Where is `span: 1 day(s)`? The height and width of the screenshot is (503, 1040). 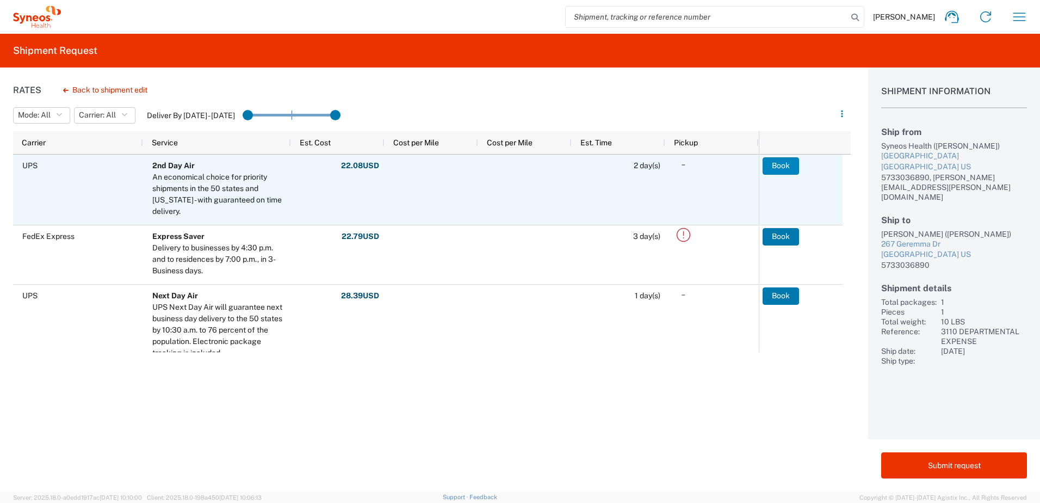 span: 1 day(s) is located at coordinates (647, 295).